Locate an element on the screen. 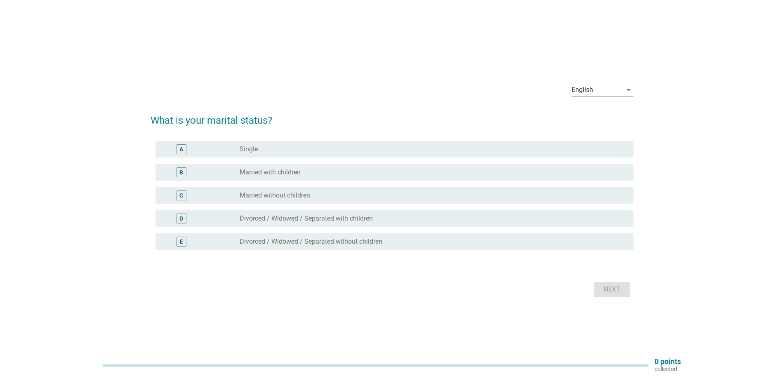 This screenshot has width=784, height=376. p: collected is located at coordinates (668, 369).